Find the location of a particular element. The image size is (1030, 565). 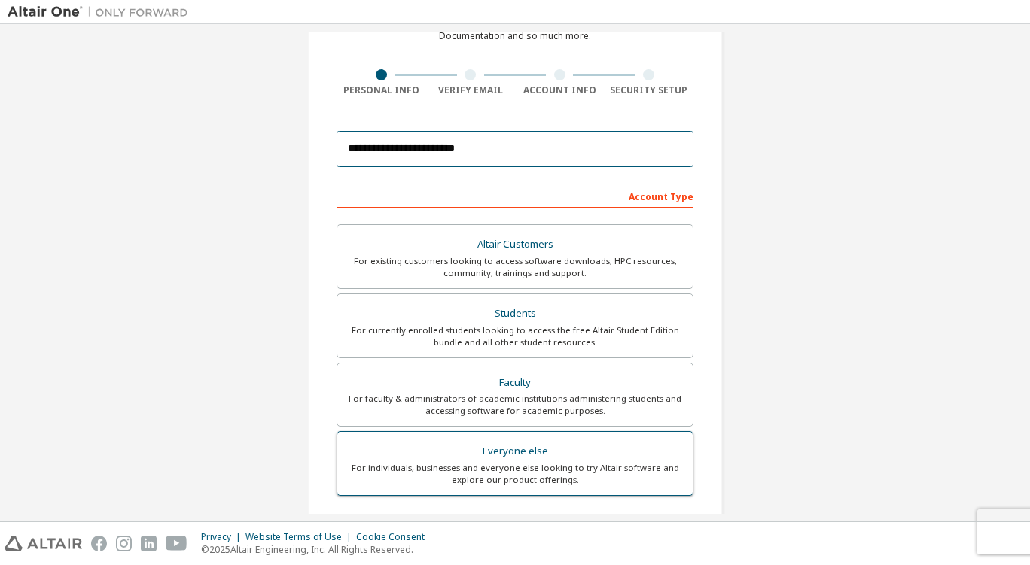

div: Altair Customers is located at coordinates (515, 245).